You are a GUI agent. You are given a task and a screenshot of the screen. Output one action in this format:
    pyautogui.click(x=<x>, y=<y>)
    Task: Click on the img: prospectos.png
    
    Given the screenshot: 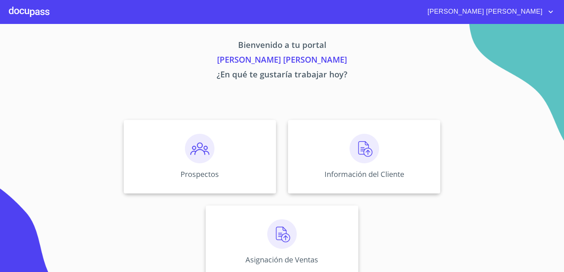 What is the action you would take?
    pyautogui.click(x=200, y=149)
    